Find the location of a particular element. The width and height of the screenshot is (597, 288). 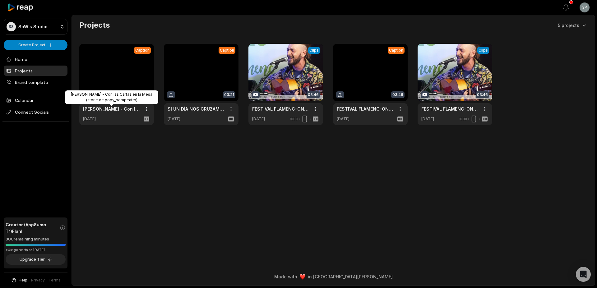

img: heart emoji is located at coordinates (303, 277).